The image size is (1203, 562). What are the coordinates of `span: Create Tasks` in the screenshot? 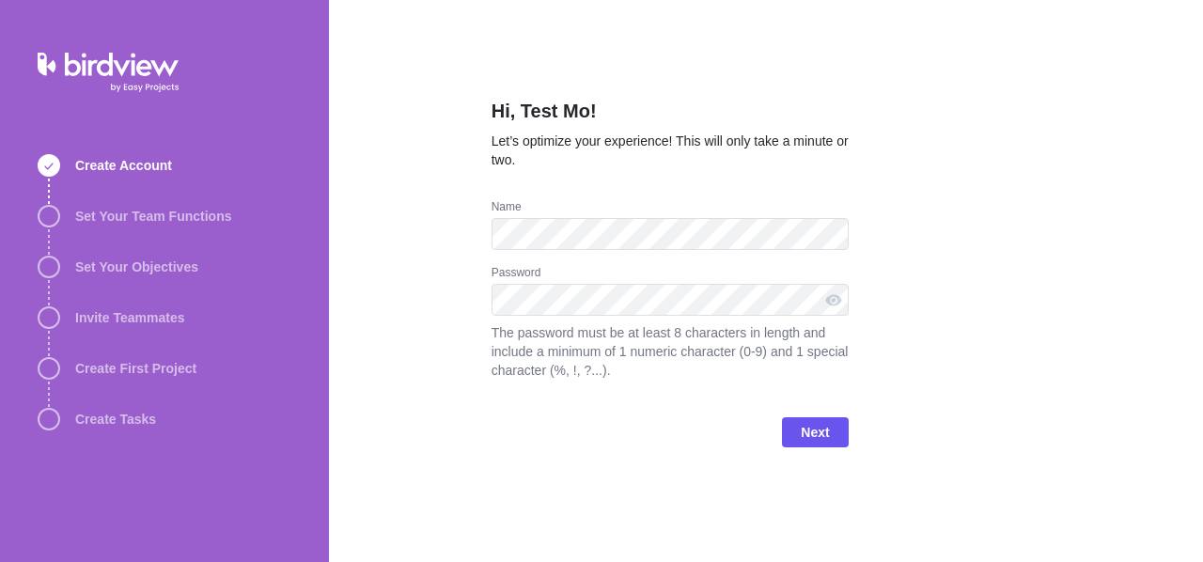 It's located at (116, 419).